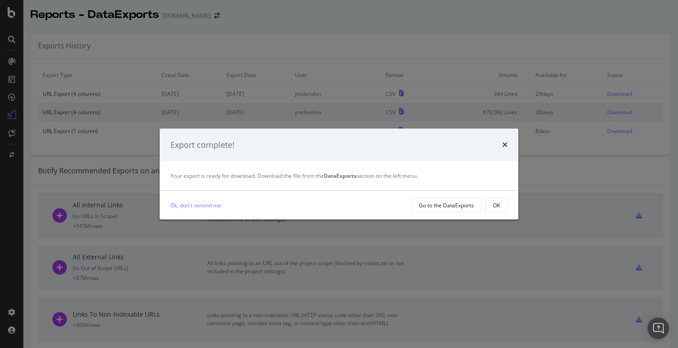 The height and width of the screenshot is (348, 678). What do you see at coordinates (195, 205) in the screenshot?
I see `a: Ok, don't remind me` at bounding box center [195, 205].